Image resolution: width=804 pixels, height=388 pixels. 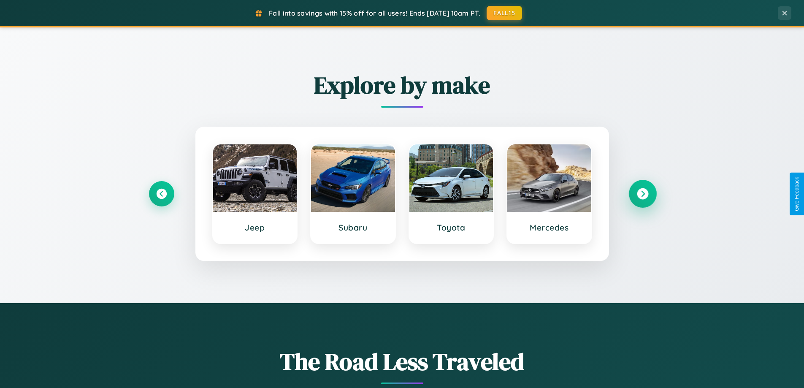 What do you see at coordinates (402, 85) in the screenshot?
I see `h2: Explore by make` at bounding box center [402, 85].